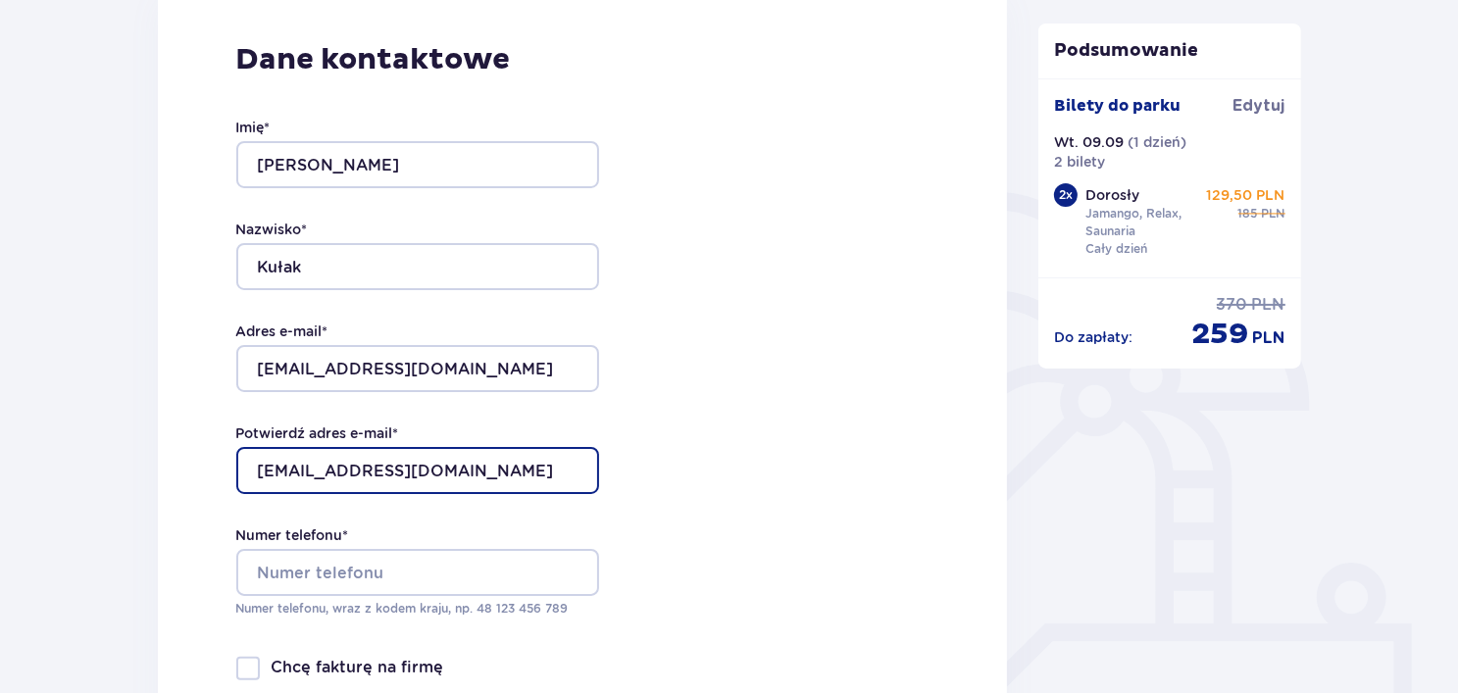 This screenshot has height=693, width=1458. Describe the element at coordinates (582, 60) in the screenshot. I see `p: Dane kontaktowe` at that location.